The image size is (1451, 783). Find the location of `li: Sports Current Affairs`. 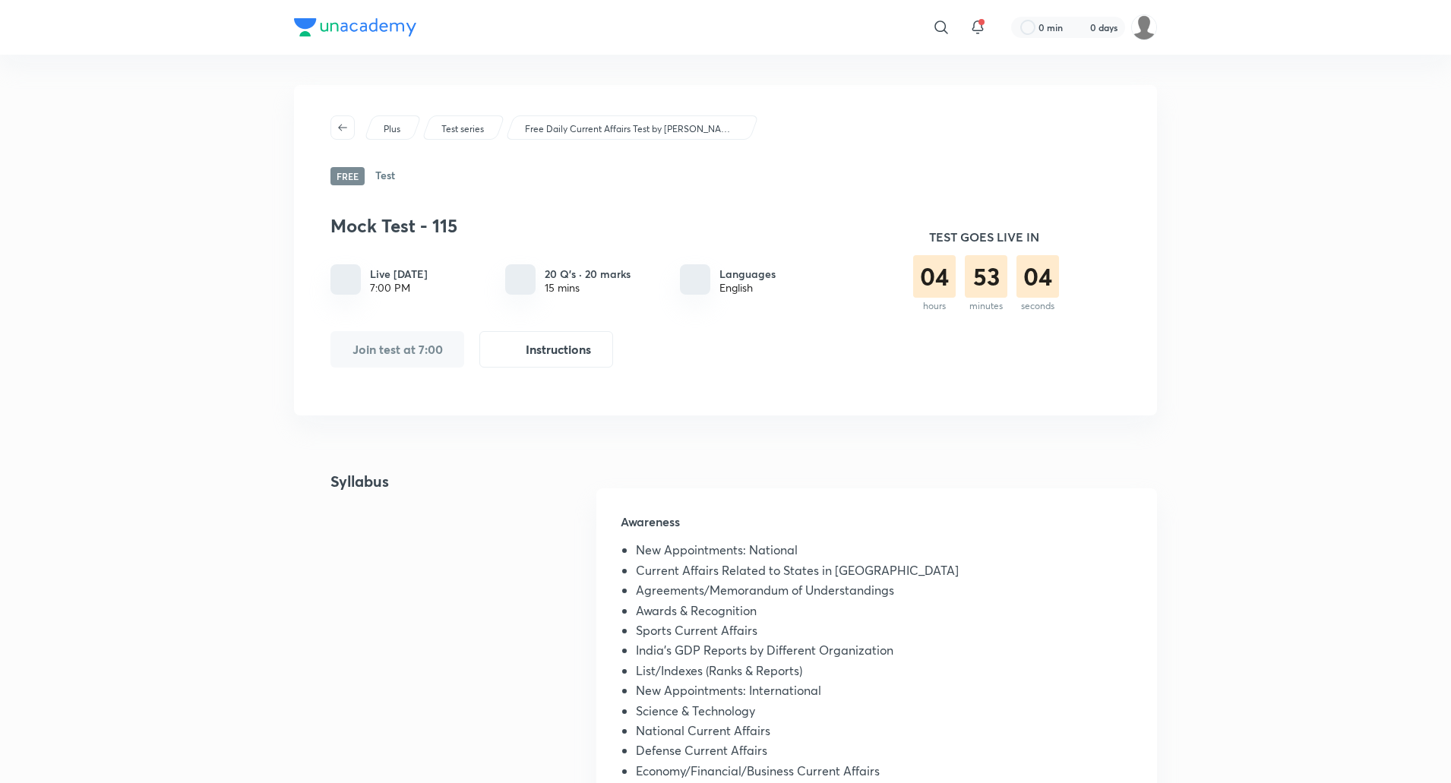

li: Sports Current Affairs is located at coordinates (884, 634).